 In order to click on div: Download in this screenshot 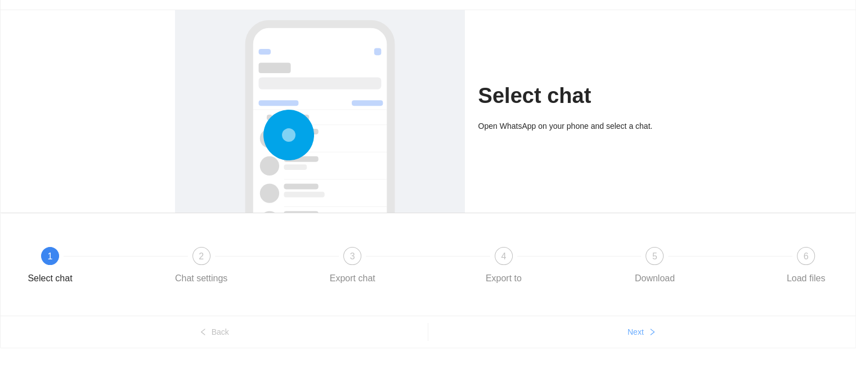, I will do `click(654, 279)`.